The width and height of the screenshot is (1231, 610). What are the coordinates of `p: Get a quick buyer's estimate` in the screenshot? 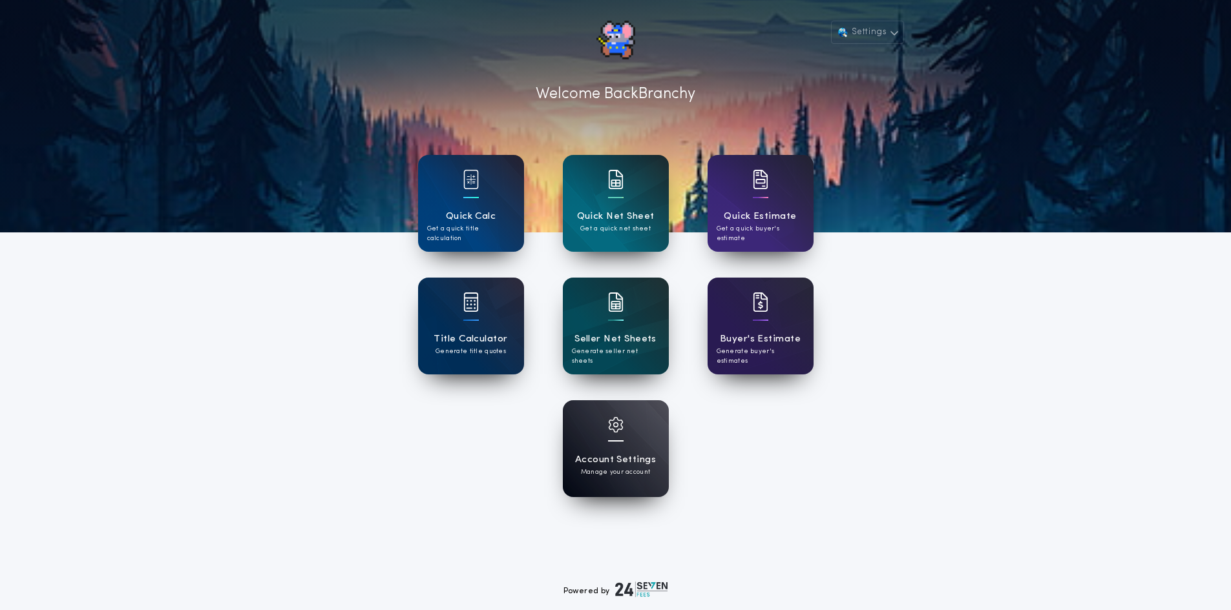 It's located at (760, 234).